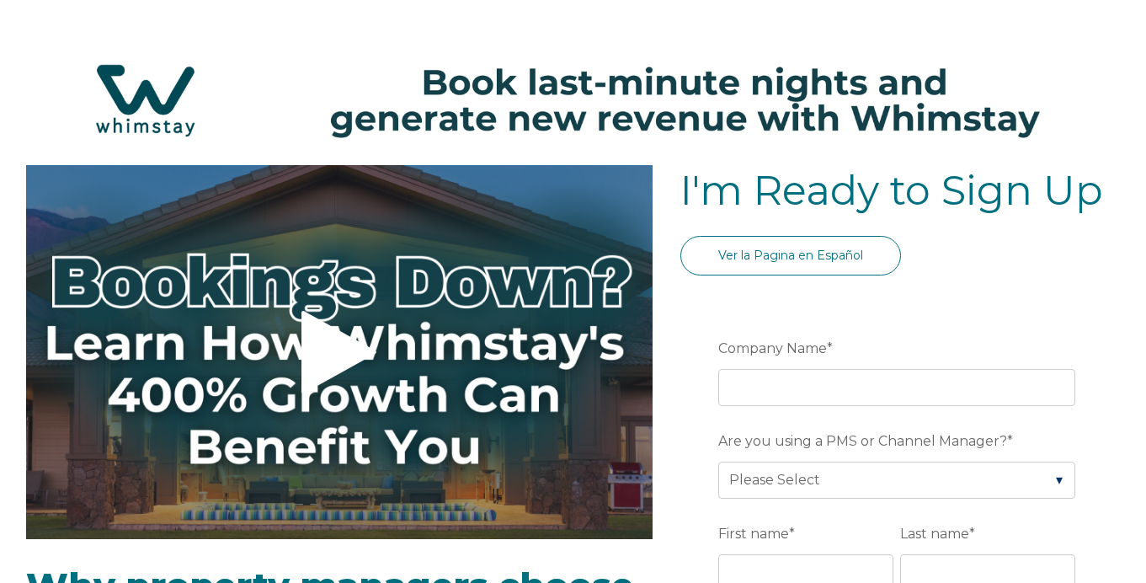 The height and width of the screenshot is (583, 1146). Describe the element at coordinates (573, 100) in the screenshot. I see `img: Hubspot header for SSOB (4)` at that location.